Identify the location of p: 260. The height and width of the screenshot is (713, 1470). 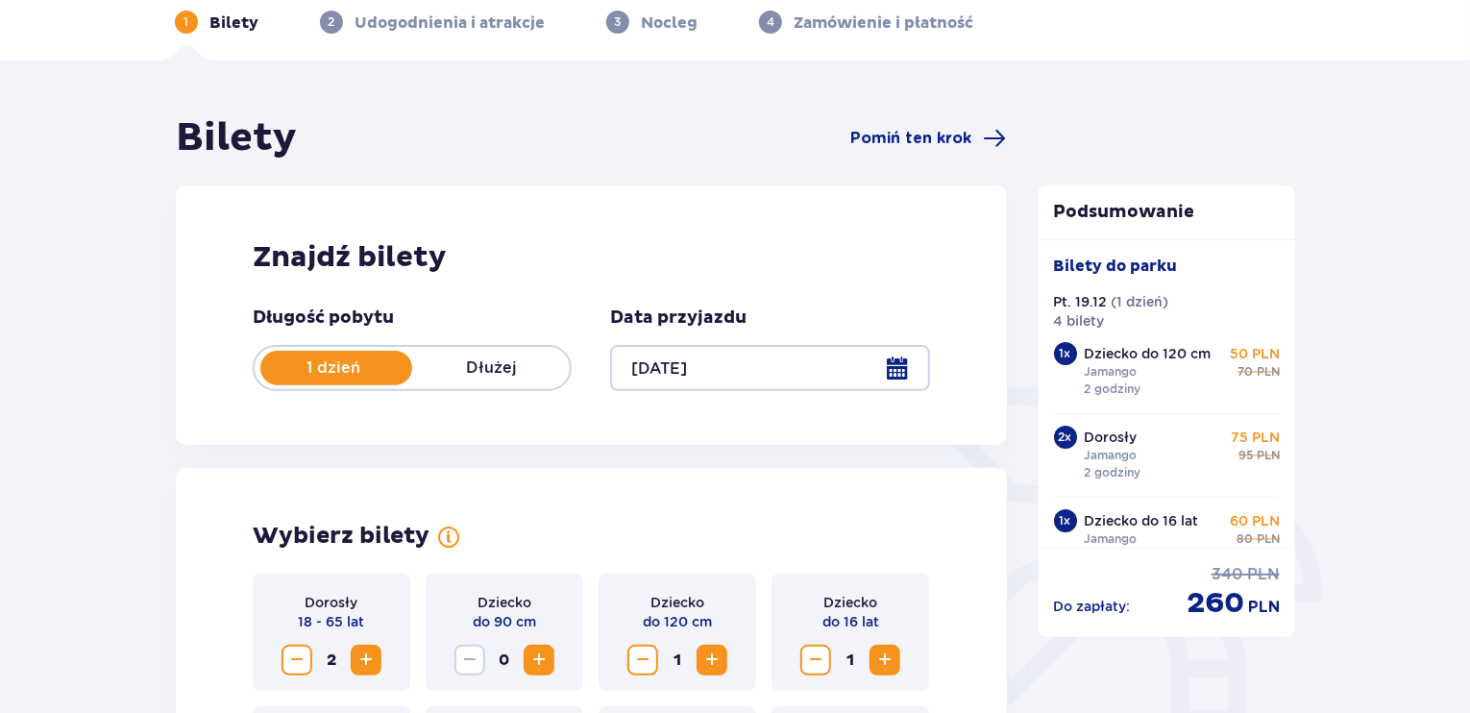
(1215, 603).